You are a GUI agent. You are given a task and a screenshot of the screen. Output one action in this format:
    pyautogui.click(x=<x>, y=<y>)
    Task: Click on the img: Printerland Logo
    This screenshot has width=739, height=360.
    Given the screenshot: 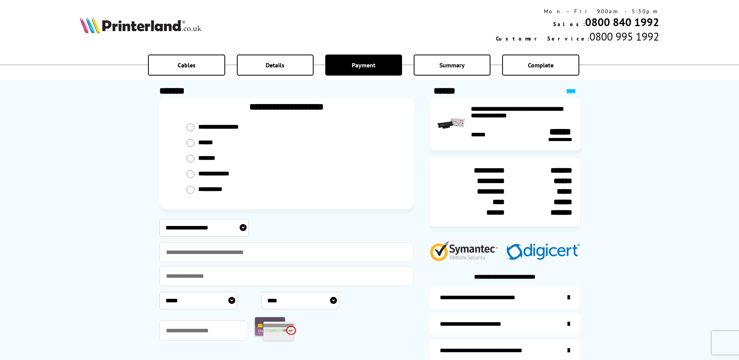 What is the action you would take?
    pyautogui.click(x=141, y=25)
    